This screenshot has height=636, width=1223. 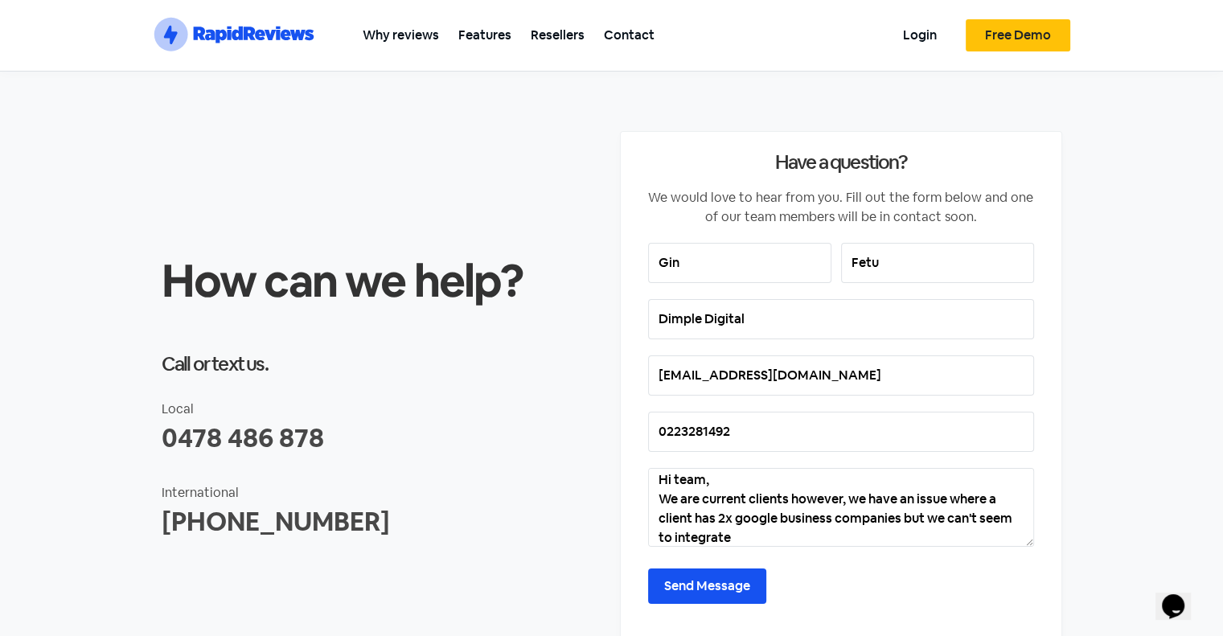 What do you see at coordinates (383, 438) in the screenshot?
I see `div: 0478 486 878` at bounding box center [383, 438].